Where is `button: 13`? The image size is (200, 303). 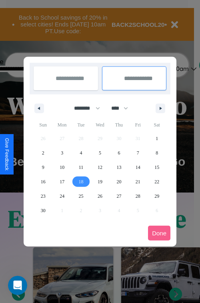 button: 13 is located at coordinates (119, 167).